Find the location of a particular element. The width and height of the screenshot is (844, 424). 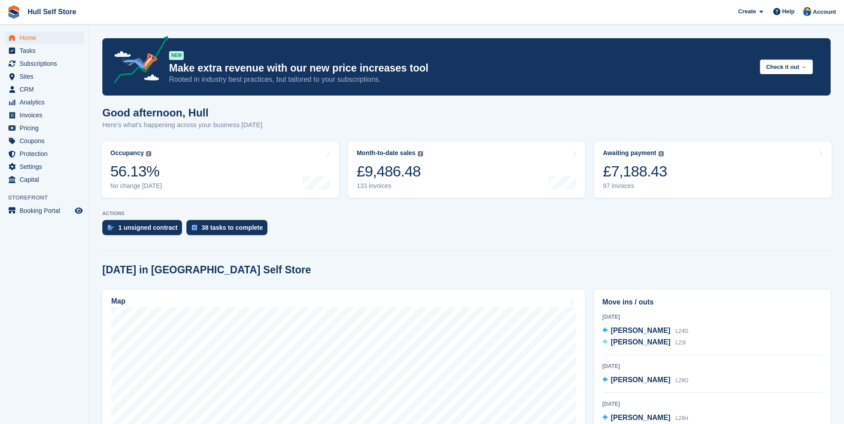

a: Month-to-date sales £9,486.48 133 invoices is located at coordinates (467, 169).